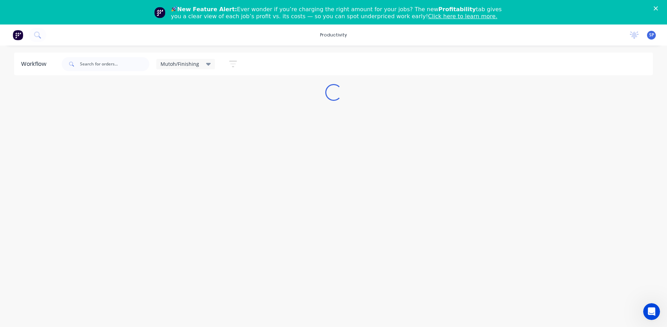  I want to click on a: Click here to learn more., so click(463, 16).